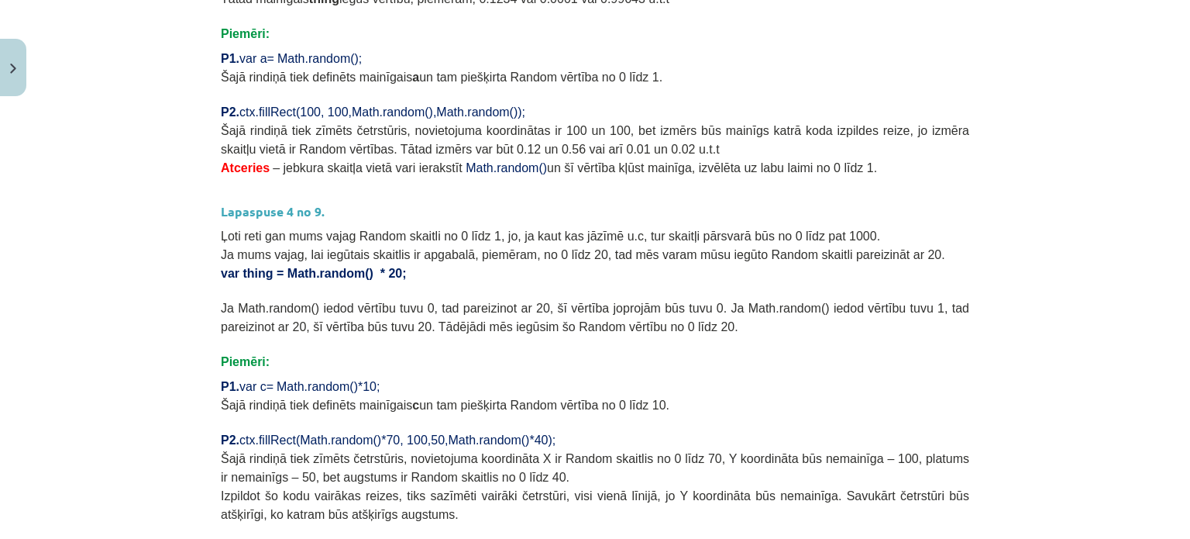  What do you see at coordinates (575, 167) in the screenshot?
I see `span: – jebkura skaitļa vietā vari ierakstīt un šī vērtība kļūst mainīga, izvēlēta uz labu laimi no 0 l...` at bounding box center [575, 167].